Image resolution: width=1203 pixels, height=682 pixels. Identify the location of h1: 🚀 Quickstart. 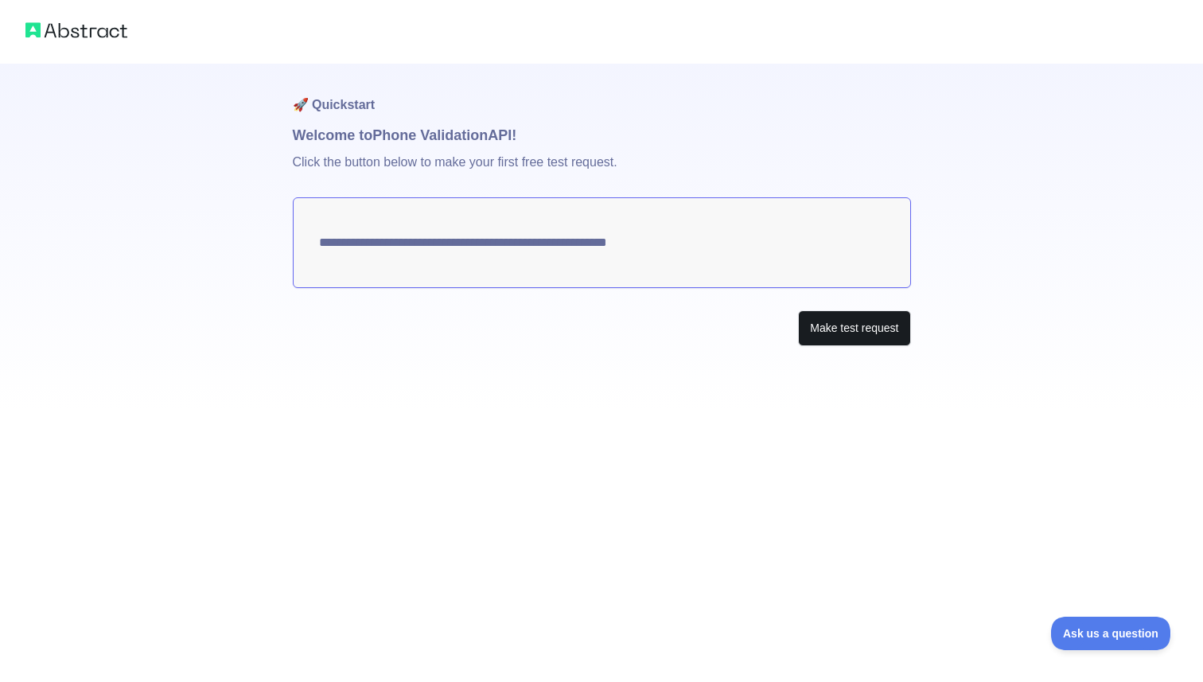
(602, 94).